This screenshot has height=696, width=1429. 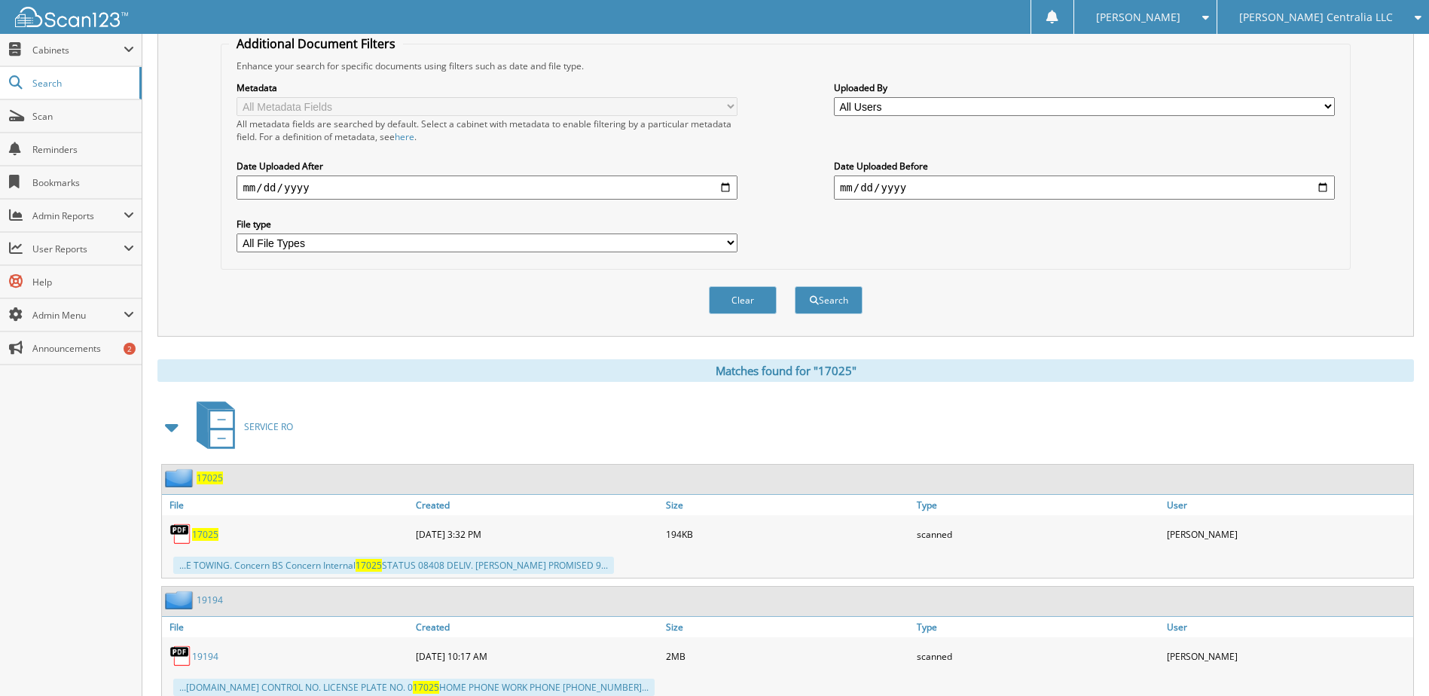 I want to click on div: Enhance your search for specific documents using filters such as date and file type., so click(x=785, y=66).